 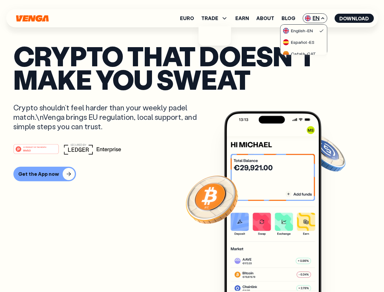 What do you see at coordinates (192, 174) in the screenshot?
I see `a: Get the App now` at bounding box center [192, 174].